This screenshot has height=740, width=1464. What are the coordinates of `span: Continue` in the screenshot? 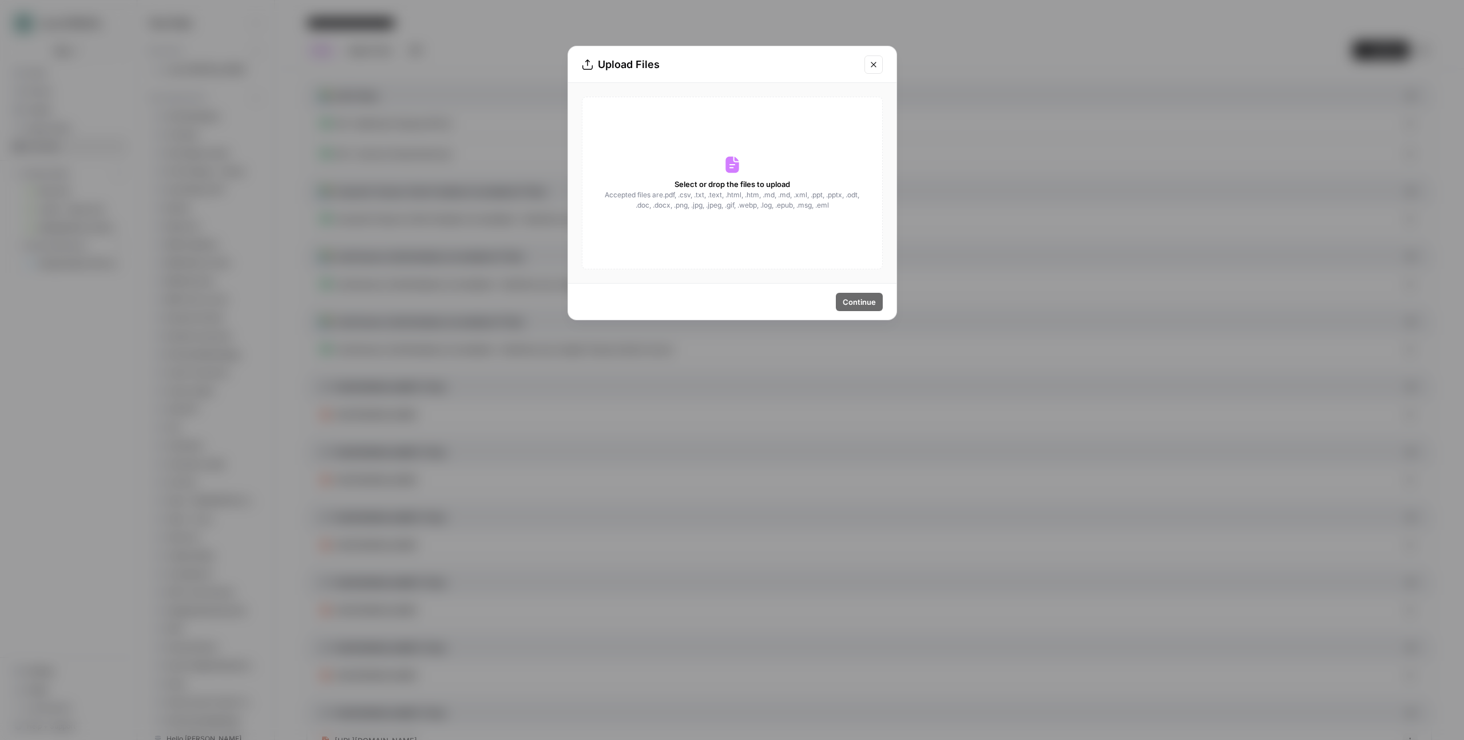 It's located at (859, 302).